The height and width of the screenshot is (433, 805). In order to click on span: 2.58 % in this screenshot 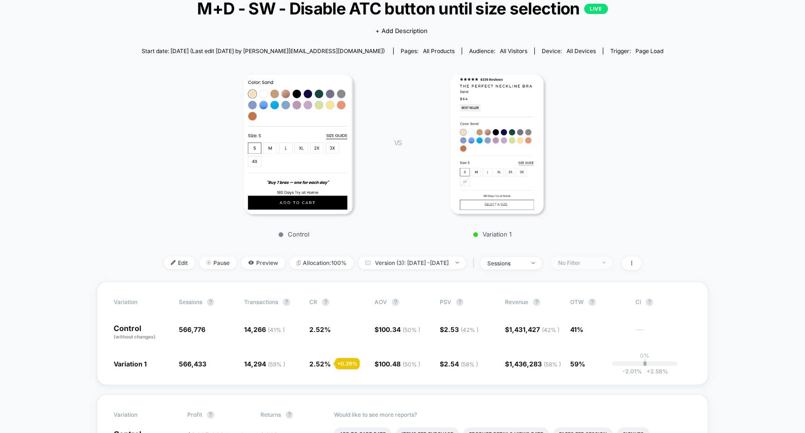, I will do `click(655, 371)`.